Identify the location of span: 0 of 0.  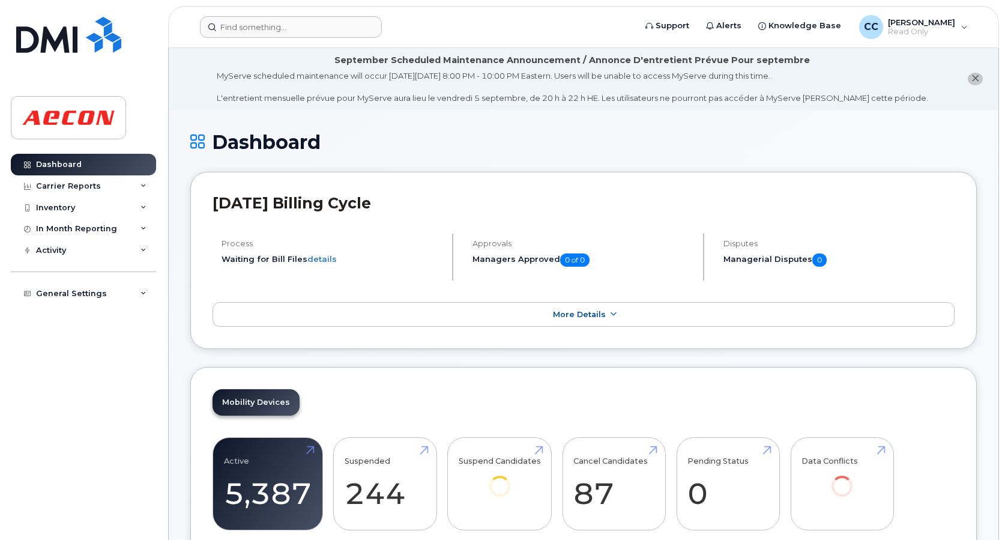
(574, 260).